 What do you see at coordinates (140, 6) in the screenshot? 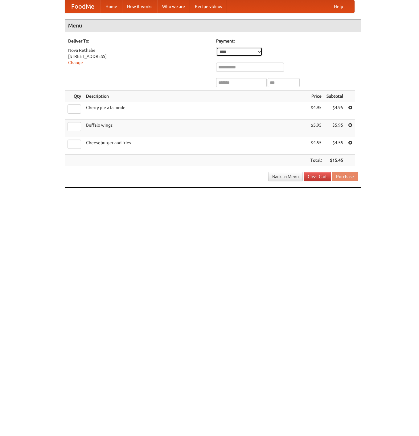
I see `a: How it works` at bounding box center [140, 6].